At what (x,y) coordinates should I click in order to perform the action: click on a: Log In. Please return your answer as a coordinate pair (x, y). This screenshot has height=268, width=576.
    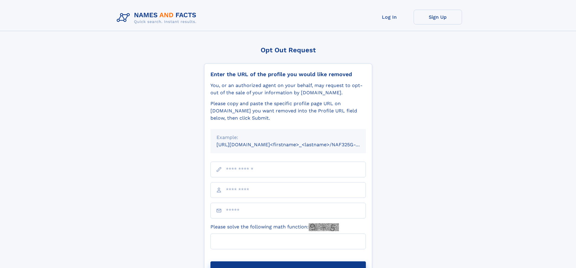
    Looking at the image, I should click on (390, 17).